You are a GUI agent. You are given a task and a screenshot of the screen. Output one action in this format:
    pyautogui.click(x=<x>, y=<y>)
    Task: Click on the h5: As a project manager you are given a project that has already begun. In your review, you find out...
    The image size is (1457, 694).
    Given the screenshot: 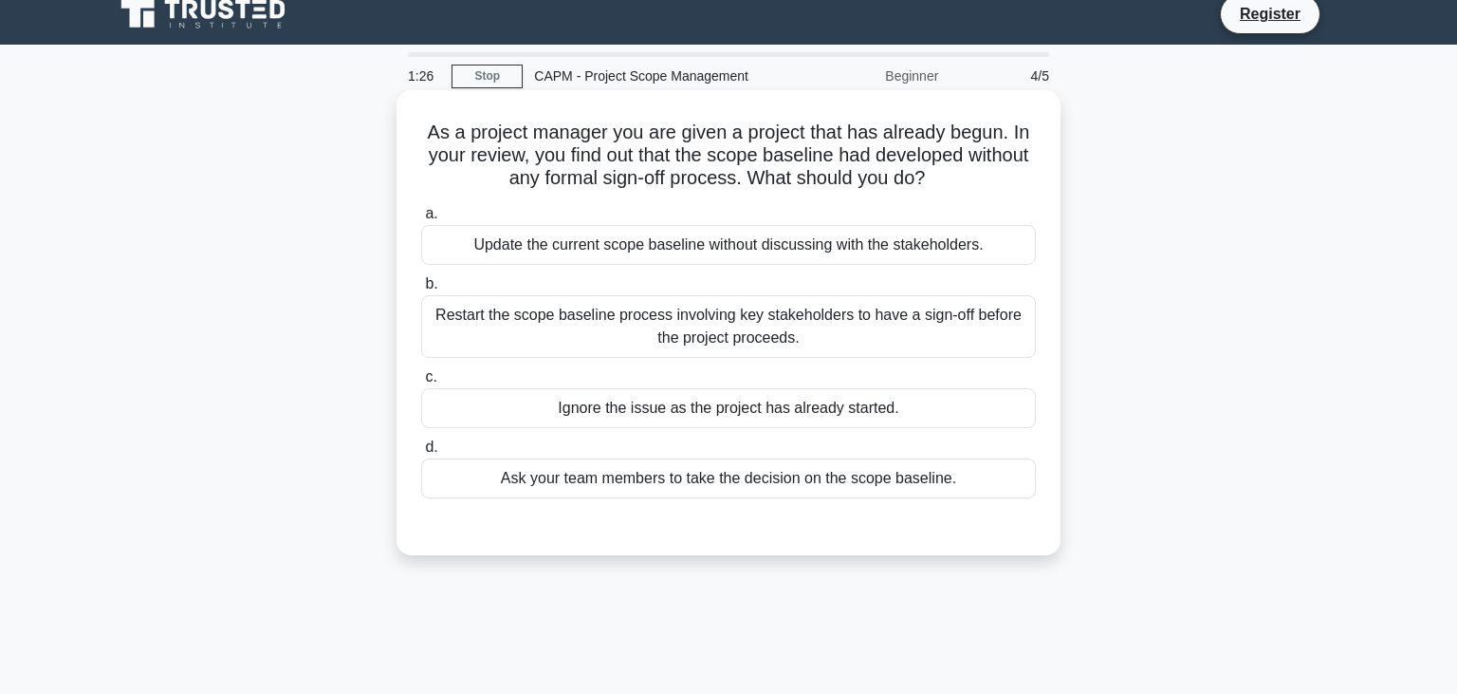 What is the action you would take?
    pyautogui.click(x=729, y=156)
    